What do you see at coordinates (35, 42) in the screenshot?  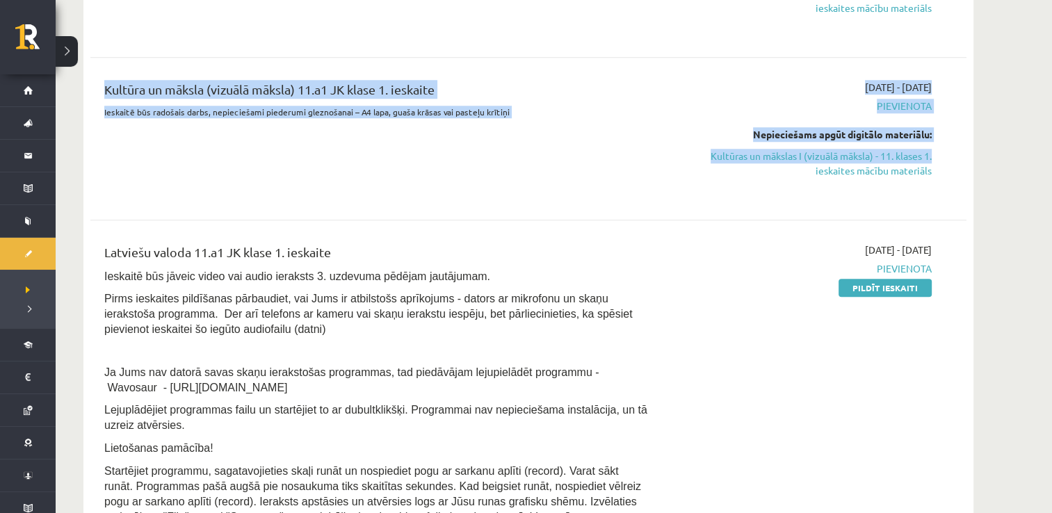 I see `a: Rīgas 1. Tālmācības vidusskola` at bounding box center [35, 42].